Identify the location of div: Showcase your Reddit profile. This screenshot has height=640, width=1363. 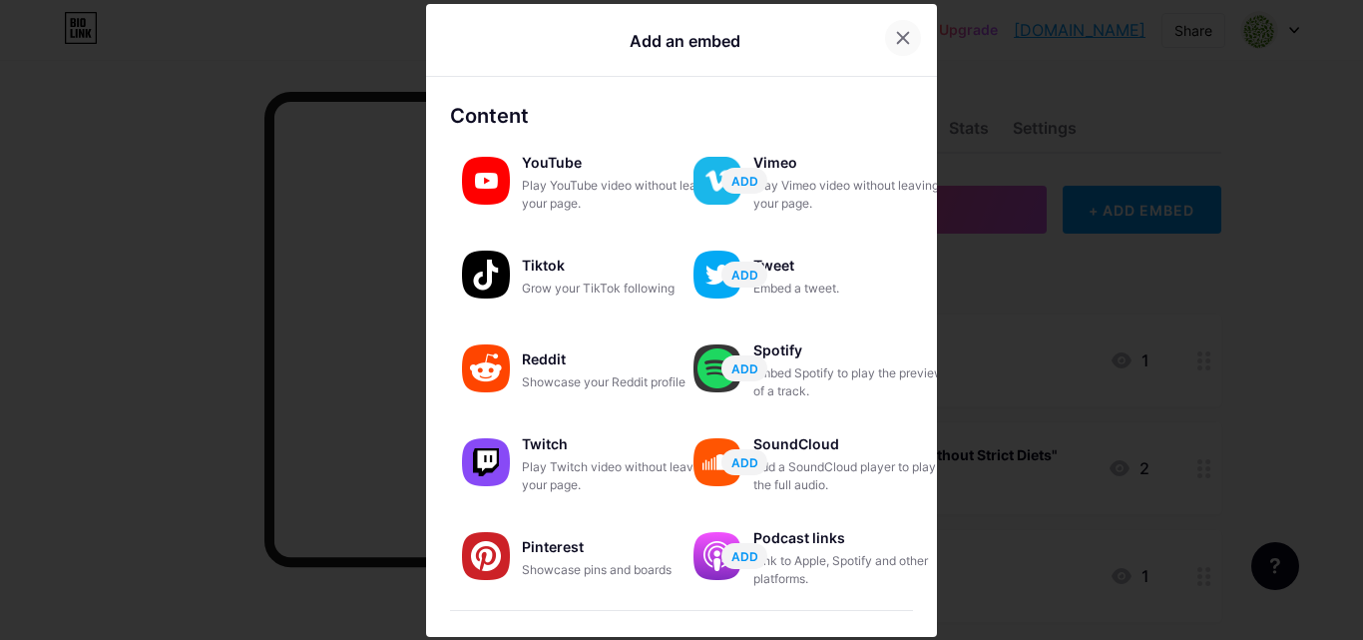
(622, 382).